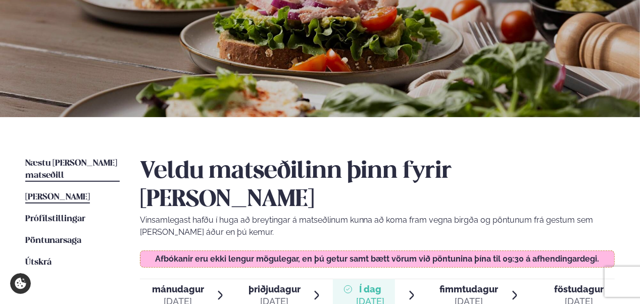  I want to click on span: þriðjudagur, so click(274, 289).